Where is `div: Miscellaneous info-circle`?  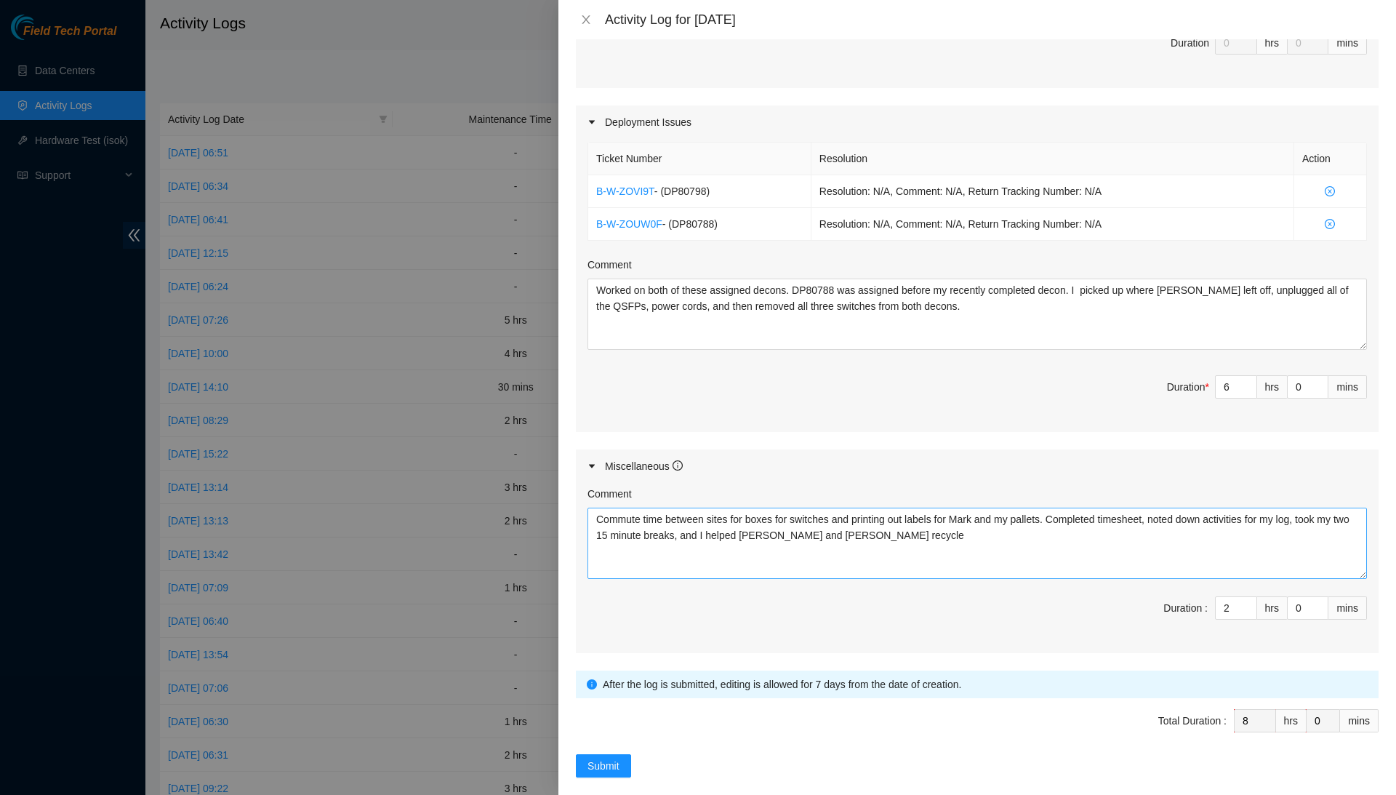 div: Miscellaneous info-circle is located at coordinates (977, 466).